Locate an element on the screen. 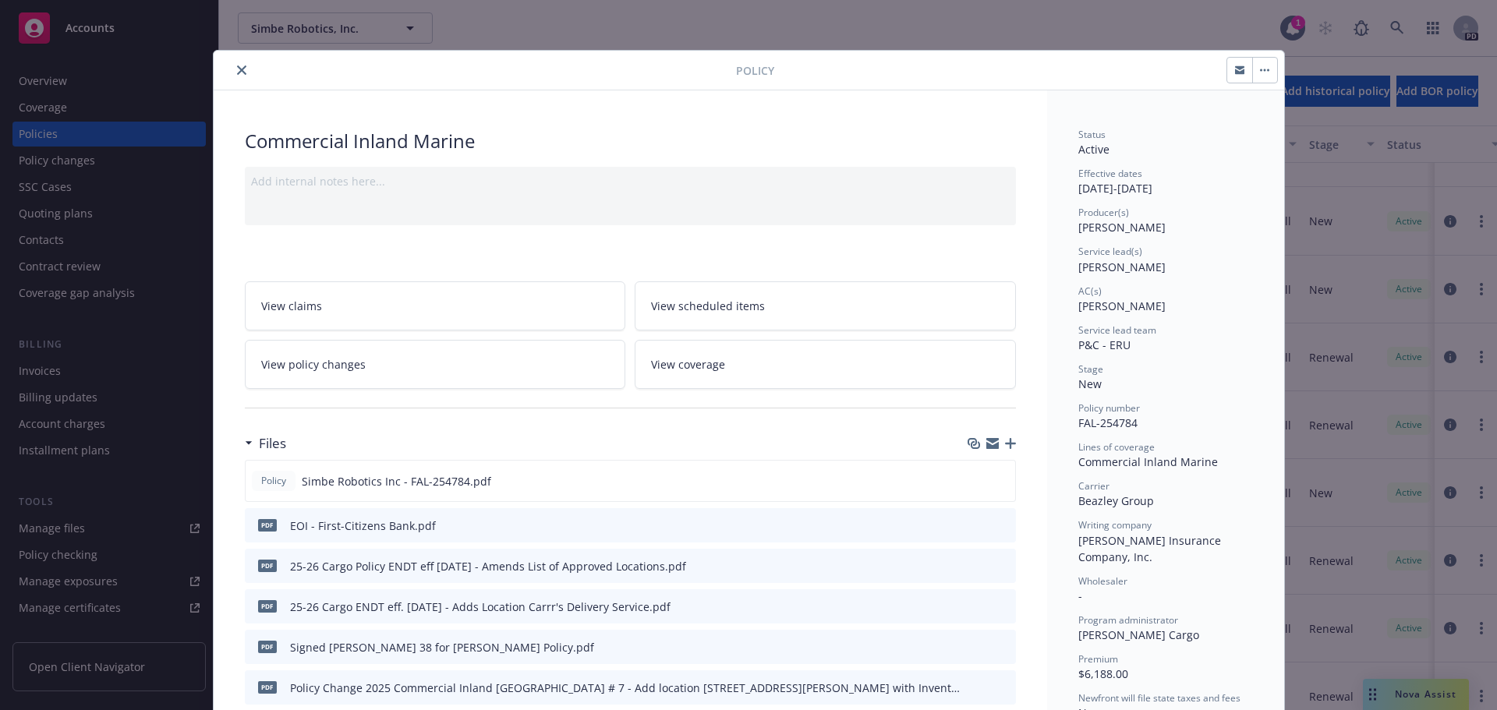 The image size is (1497, 710). span: Policy number is located at coordinates (1108, 408).